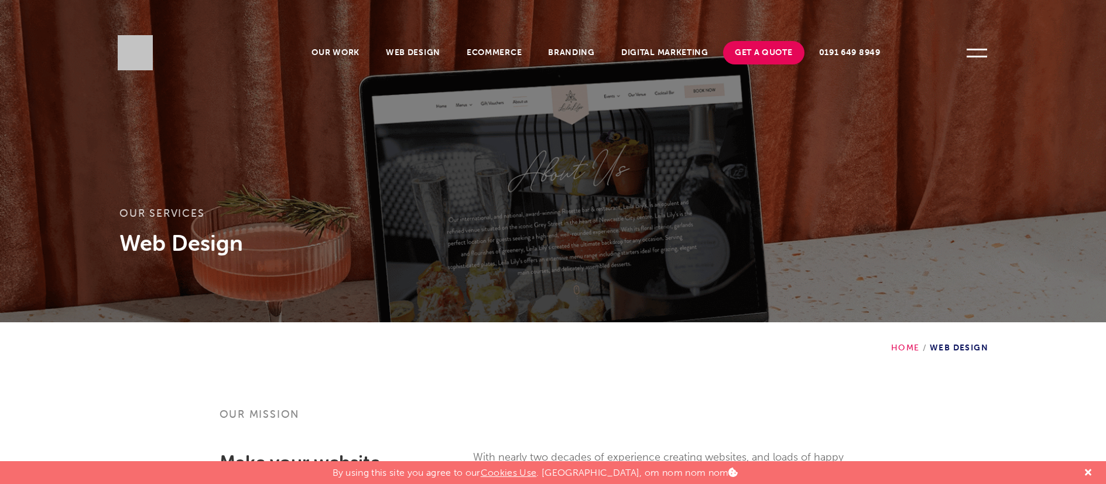 The height and width of the screenshot is (484, 1106). I want to click on h1: Web Design, so click(553, 243).